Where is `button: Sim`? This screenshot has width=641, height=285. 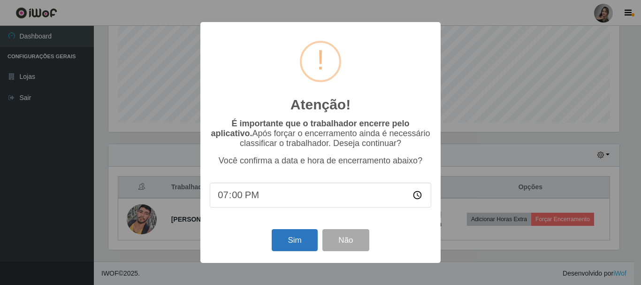 button: Sim is located at coordinates (294, 240).